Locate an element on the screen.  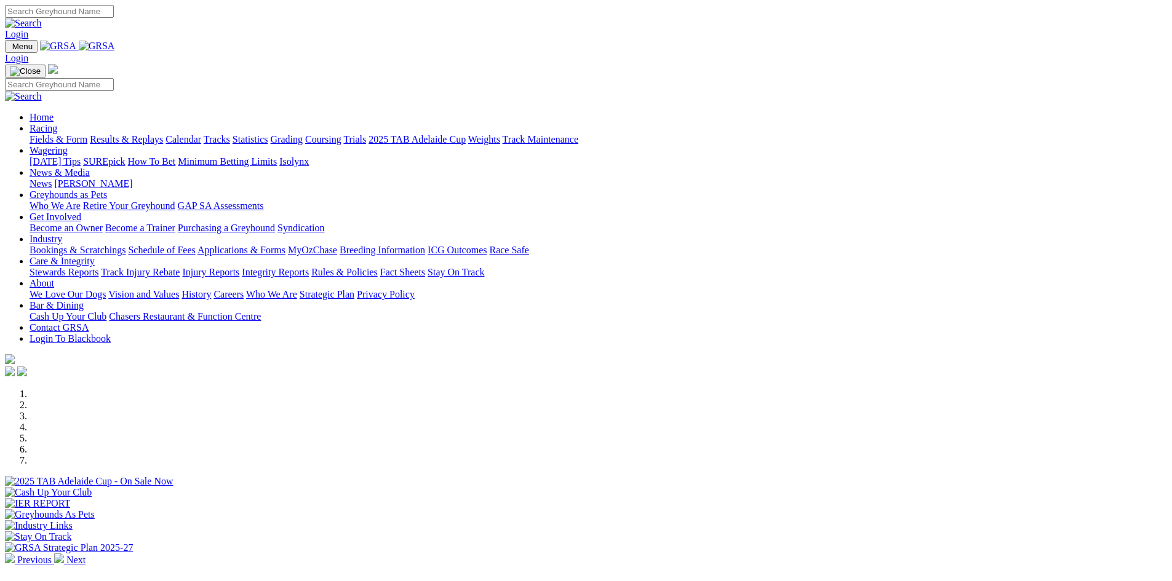
a: Purchasing a Greyhound is located at coordinates (226, 228).